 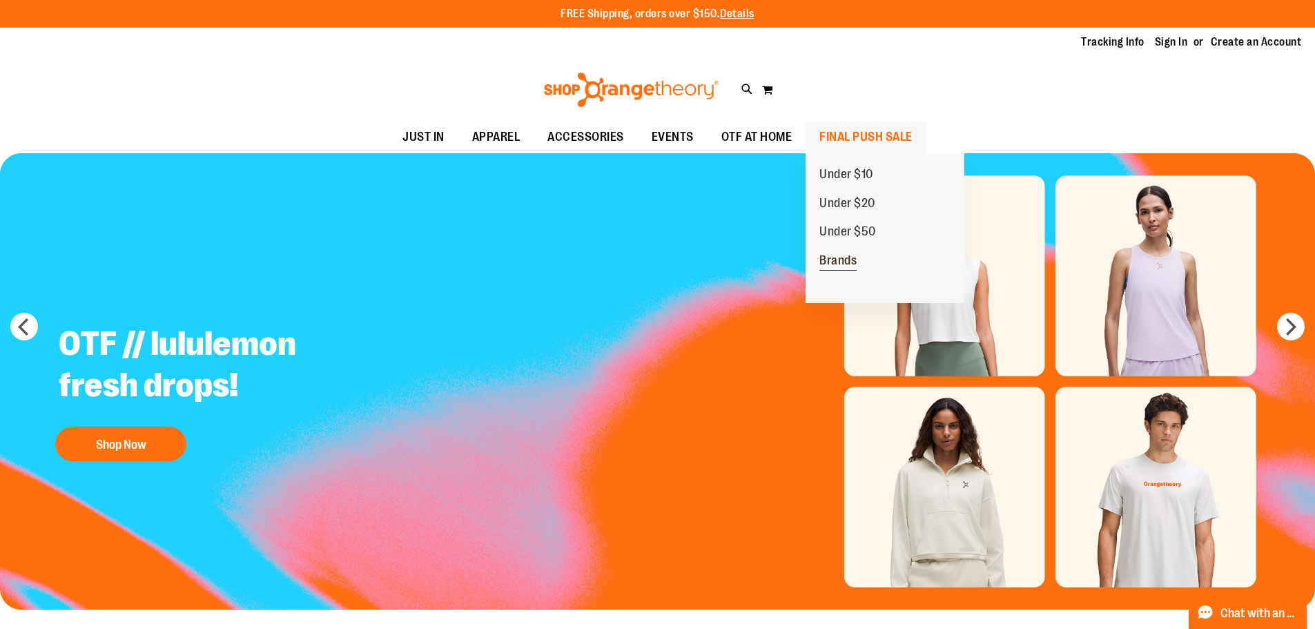 I want to click on a: Details, so click(x=737, y=14).